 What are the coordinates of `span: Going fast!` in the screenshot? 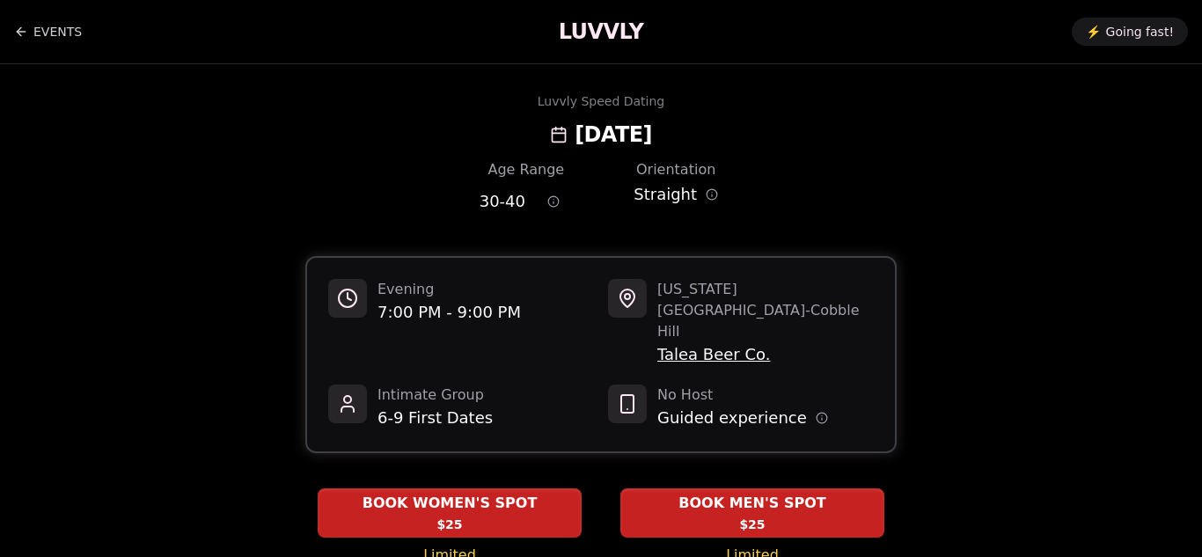 It's located at (1139, 32).